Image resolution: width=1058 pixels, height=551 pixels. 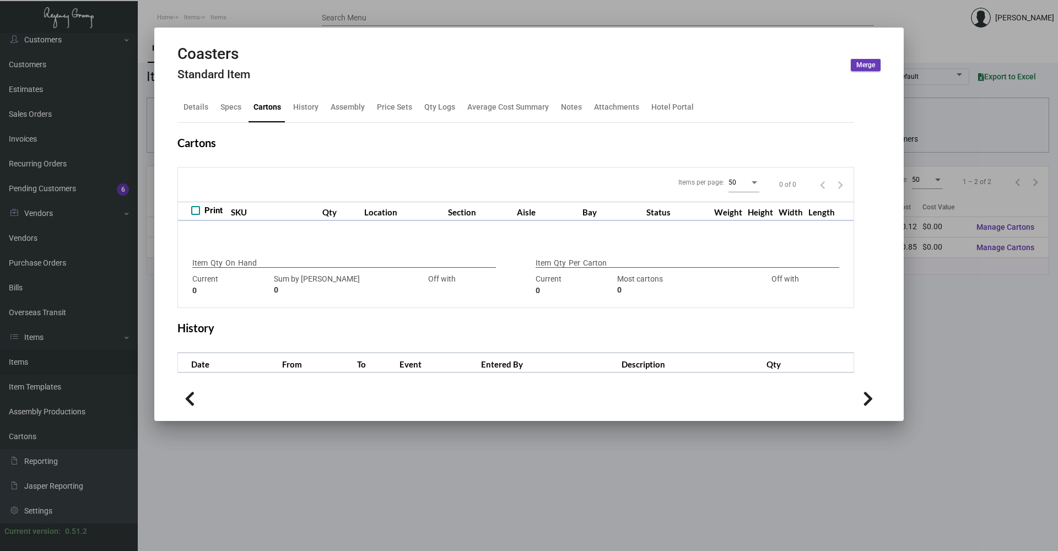 I want to click on th: Height, so click(x=760, y=211).